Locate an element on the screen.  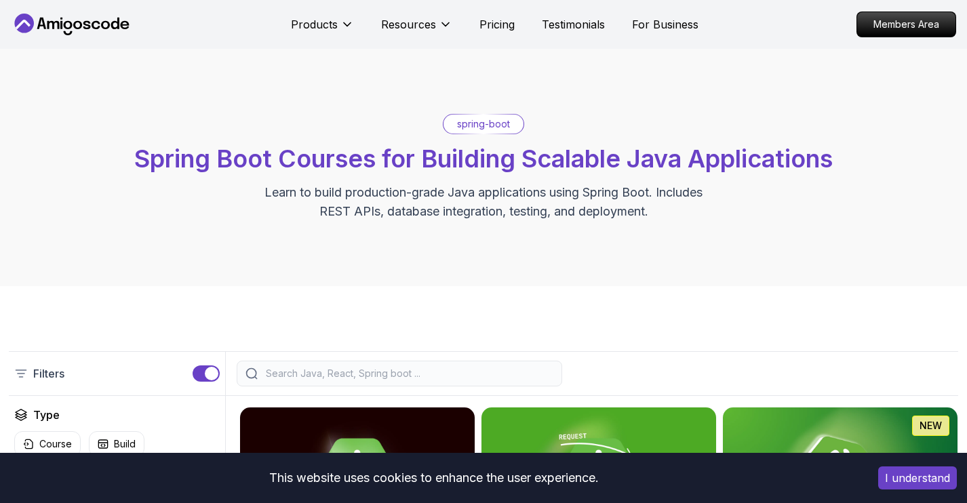
button: Build is located at coordinates (117, 444).